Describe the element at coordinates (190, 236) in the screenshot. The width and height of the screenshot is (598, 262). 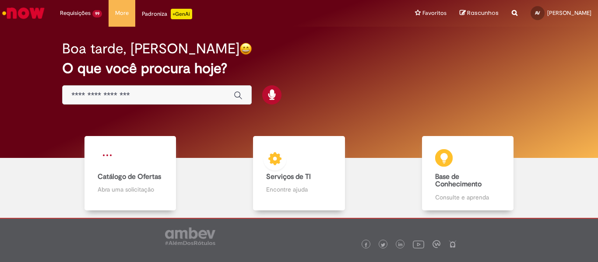
I see `img: logo_footer_ambev_rotulo_gray.png` at that location.